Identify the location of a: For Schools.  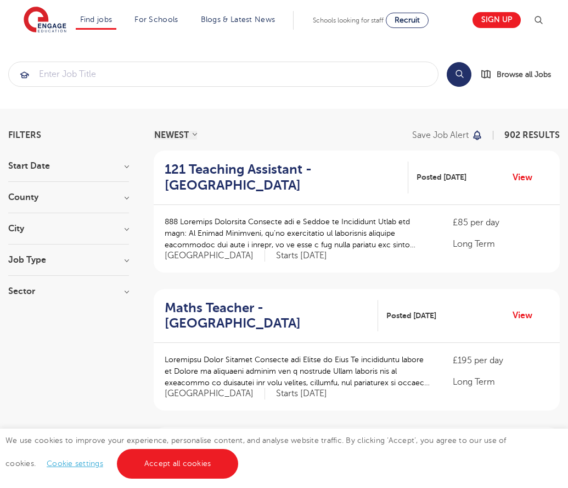
(156, 19).